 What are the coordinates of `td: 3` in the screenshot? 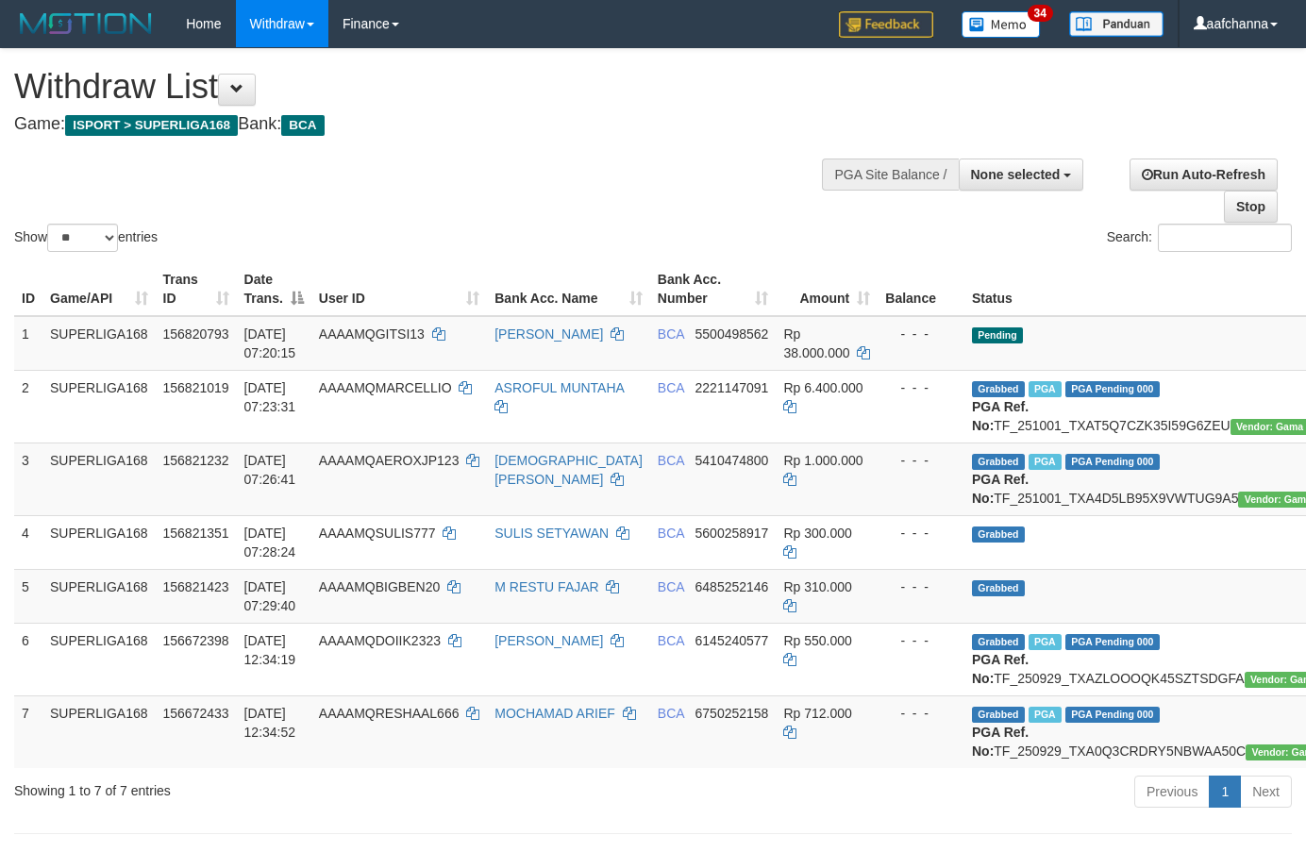 It's located at (28, 478).